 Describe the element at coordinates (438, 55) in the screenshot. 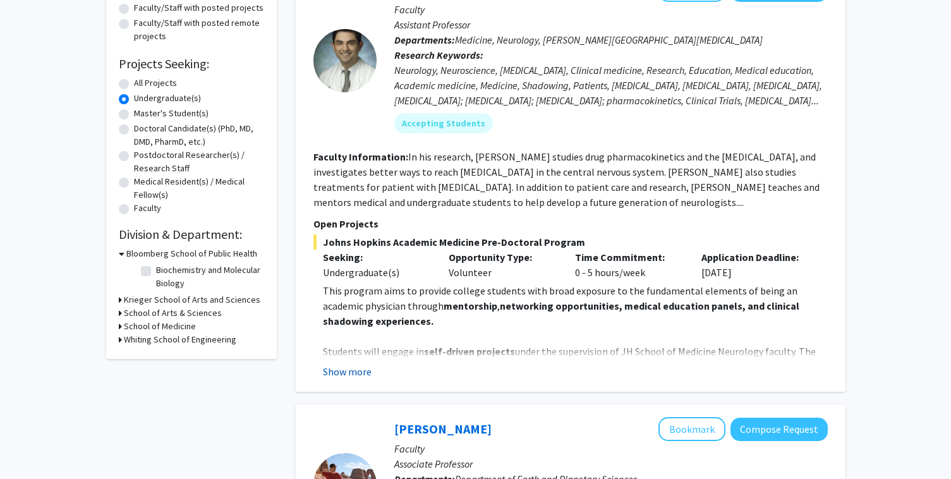

I see `b: Research Keywords:` at that location.